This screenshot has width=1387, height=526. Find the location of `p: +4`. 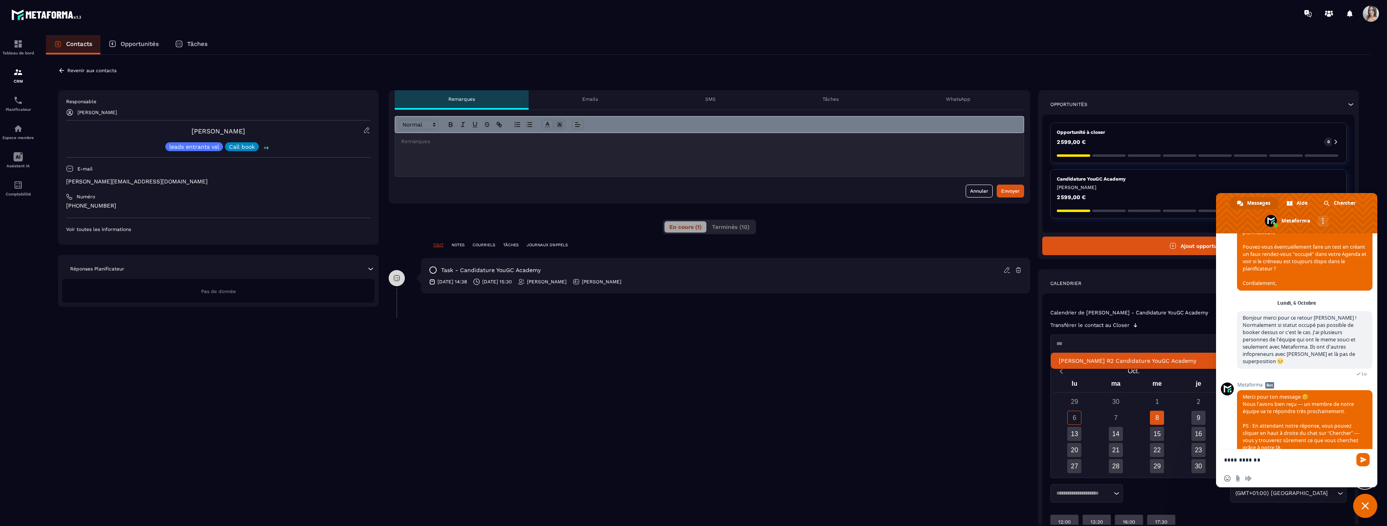

p: +4 is located at coordinates (266, 148).